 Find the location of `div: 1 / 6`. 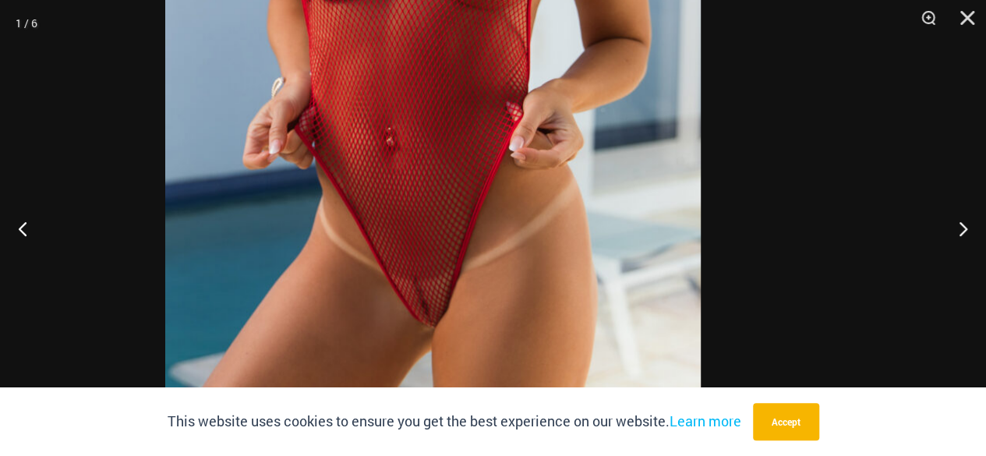

div: 1 / 6 is located at coordinates (26, 23).